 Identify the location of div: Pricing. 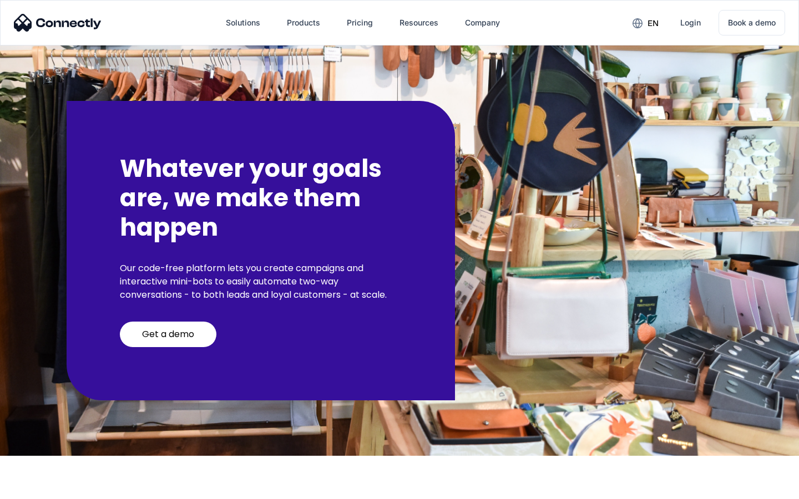
(359, 23).